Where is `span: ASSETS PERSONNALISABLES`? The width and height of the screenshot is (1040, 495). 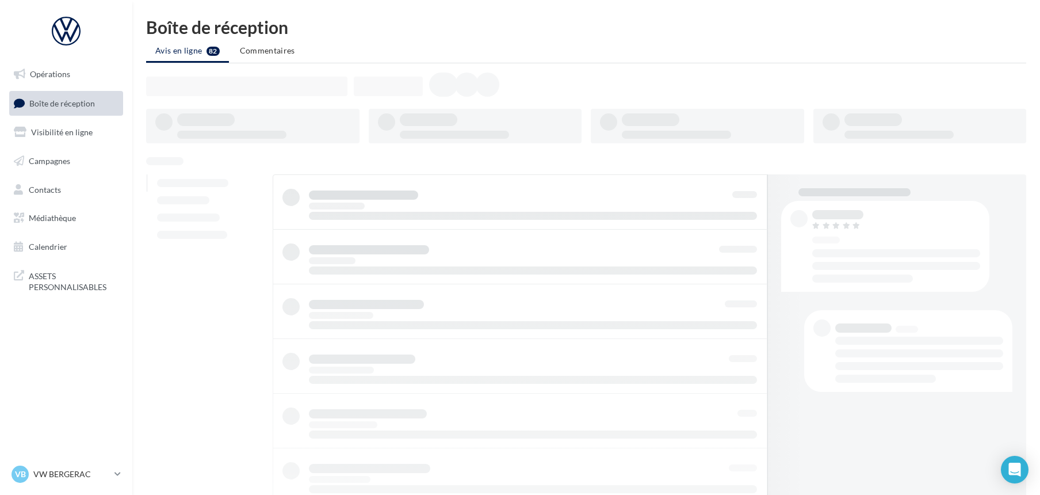 span: ASSETS PERSONNALISABLES is located at coordinates (74, 280).